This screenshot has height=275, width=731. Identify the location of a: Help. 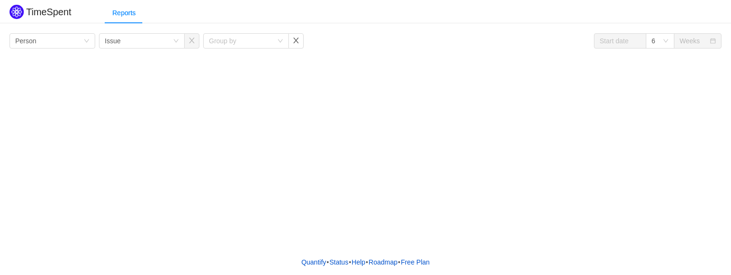
(358, 262).